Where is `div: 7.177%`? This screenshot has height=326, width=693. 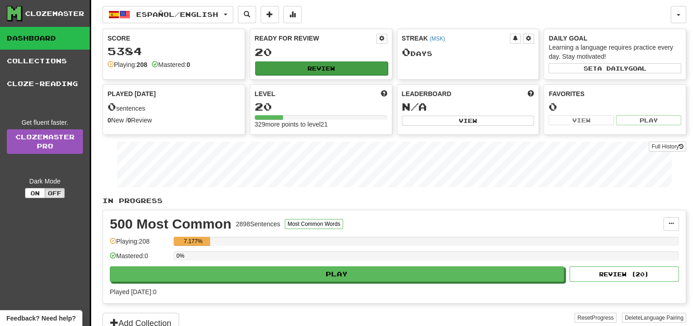
div: 7.177% is located at coordinates (193, 242).